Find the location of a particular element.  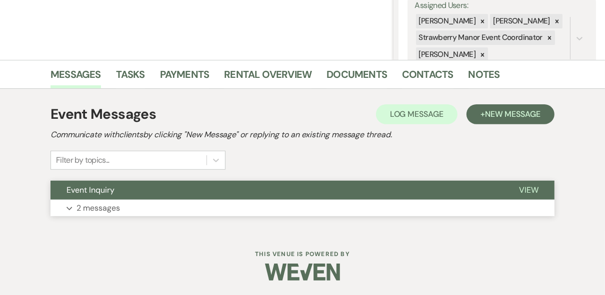

a: Rental Overview is located at coordinates (267, 77).